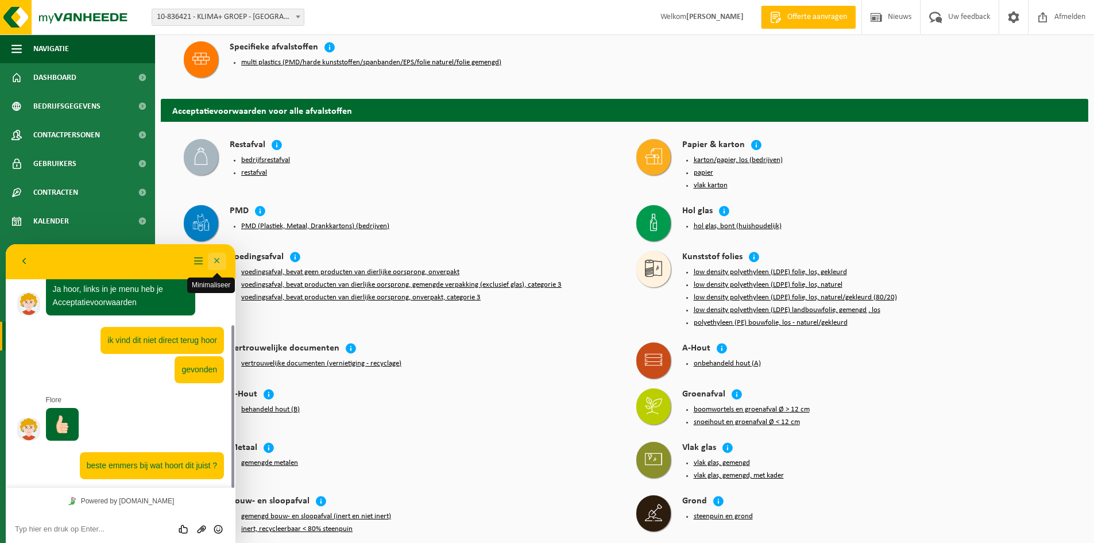 Image resolution: width=1094 pixels, height=543 pixels. What do you see at coordinates (284, 349) in the screenshot?
I see `h4: Vertrouwelijke documenten` at bounding box center [284, 349].